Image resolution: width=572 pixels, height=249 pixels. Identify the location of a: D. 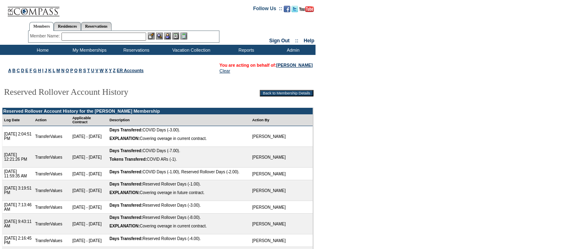
(23, 70).